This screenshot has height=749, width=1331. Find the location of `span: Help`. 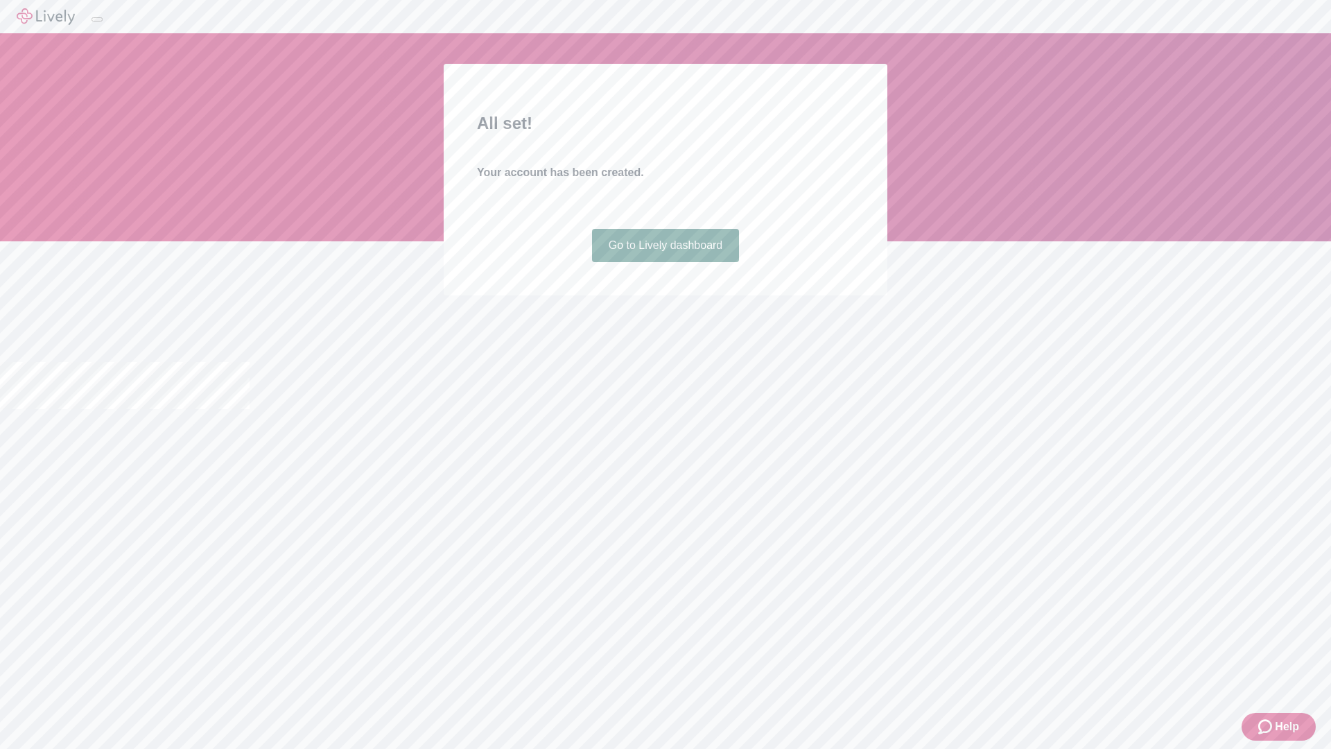

span: Help is located at coordinates (1286, 726).